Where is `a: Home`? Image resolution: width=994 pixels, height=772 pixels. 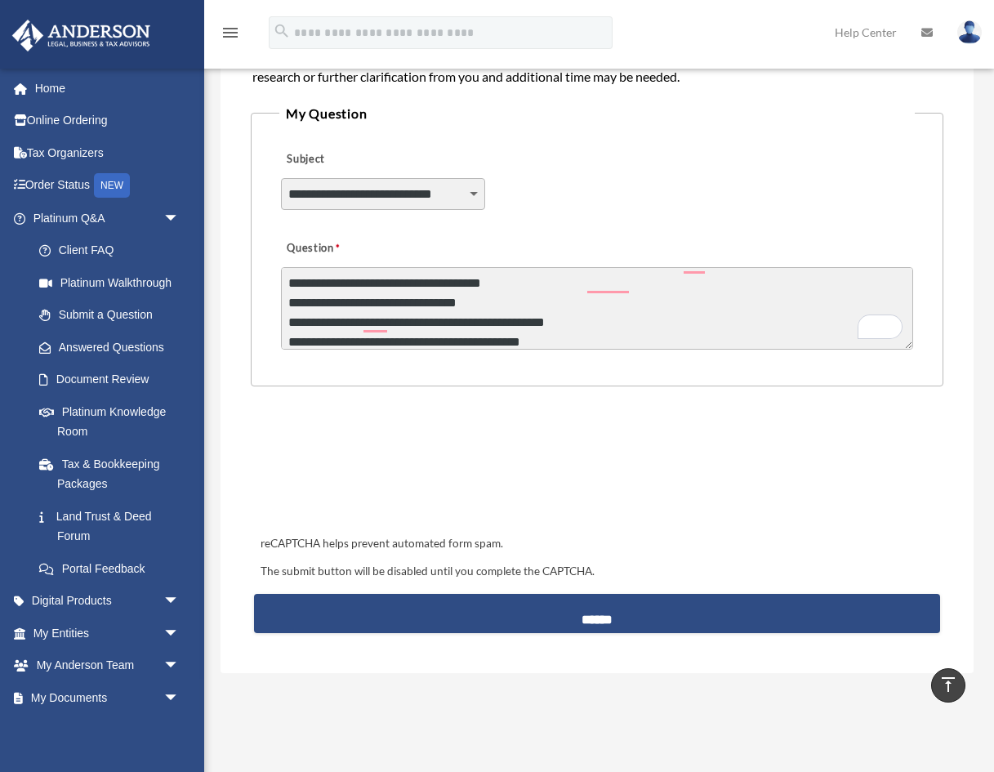
a: Home is located at coordinates (108, 88).